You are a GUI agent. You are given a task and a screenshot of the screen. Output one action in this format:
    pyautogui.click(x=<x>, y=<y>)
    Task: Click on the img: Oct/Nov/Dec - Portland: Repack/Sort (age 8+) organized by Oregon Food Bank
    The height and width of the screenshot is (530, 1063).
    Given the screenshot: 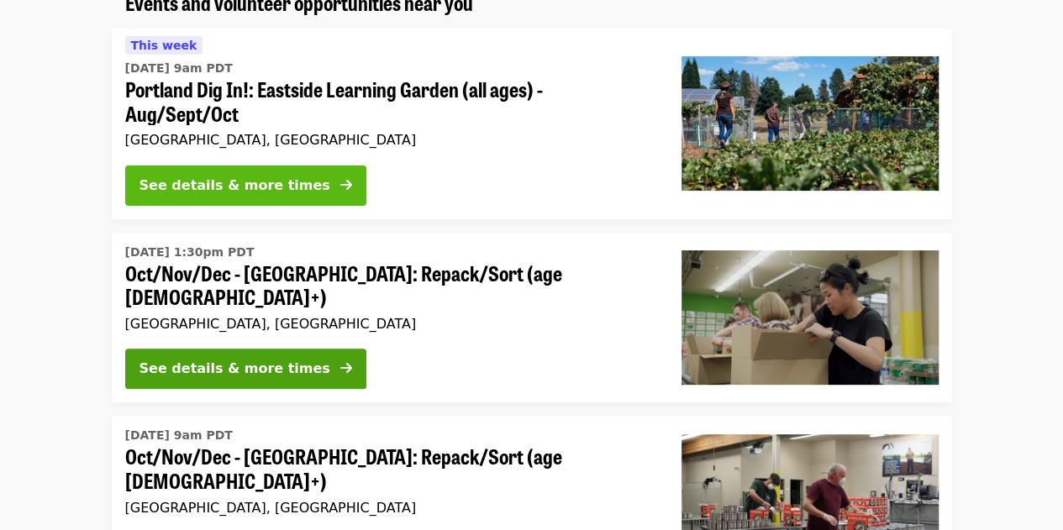 What is the action you would take?
    pyautogui.click(x=810, y=318)
    